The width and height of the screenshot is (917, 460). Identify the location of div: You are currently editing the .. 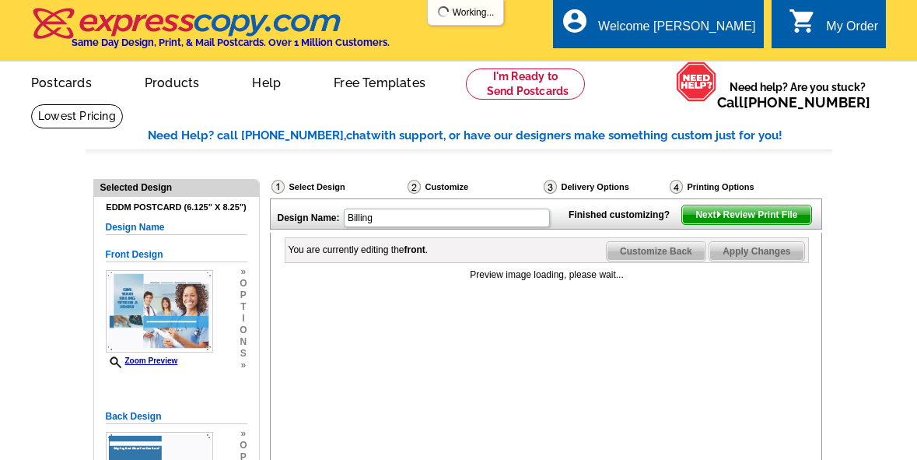
(359, 250).